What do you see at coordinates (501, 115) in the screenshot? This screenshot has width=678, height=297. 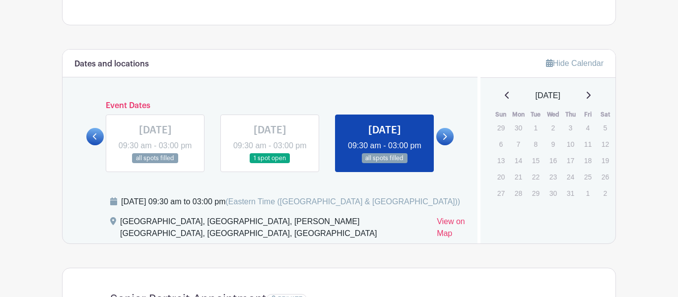 I see `th: Sun` at bounding box center [501, 115].